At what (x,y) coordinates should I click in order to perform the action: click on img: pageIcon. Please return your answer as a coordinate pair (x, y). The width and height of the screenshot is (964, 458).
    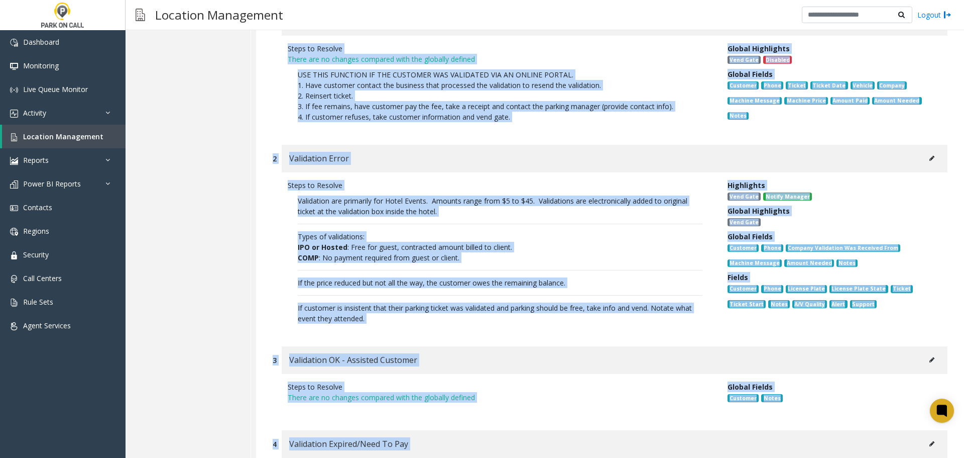
    Looking at the image, I should click on (140, 15).